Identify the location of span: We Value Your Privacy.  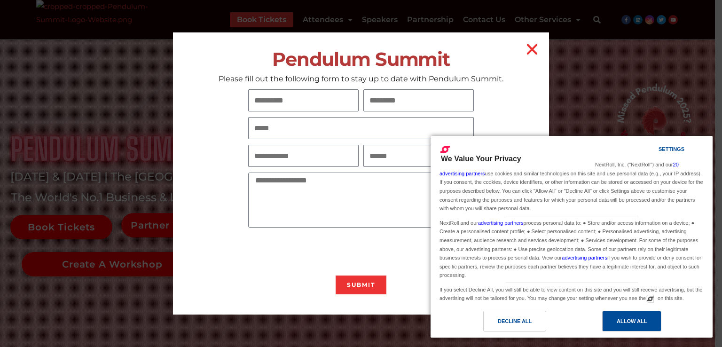
(481, 158).